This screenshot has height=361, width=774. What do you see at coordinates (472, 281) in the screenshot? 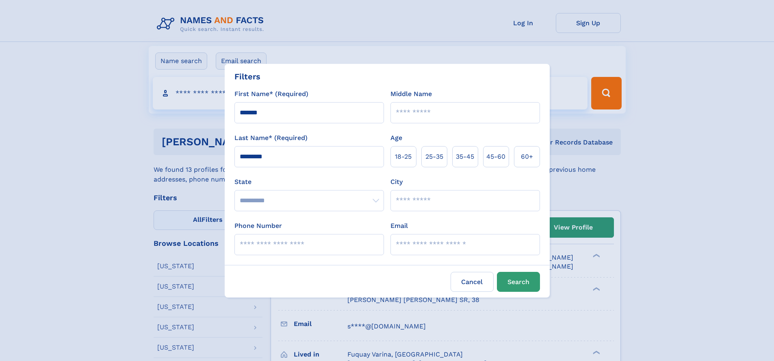
I see `label: Cancel` at bounding box center [472, 281].